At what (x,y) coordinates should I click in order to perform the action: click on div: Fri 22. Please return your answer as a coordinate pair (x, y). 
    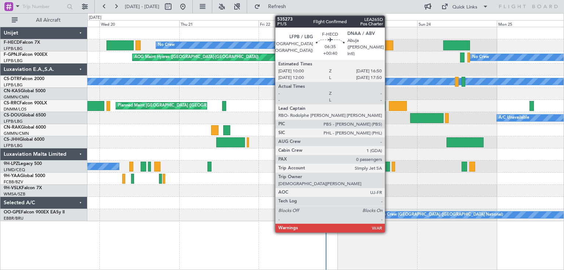
    Looking at the image, I should click on (298, 24).